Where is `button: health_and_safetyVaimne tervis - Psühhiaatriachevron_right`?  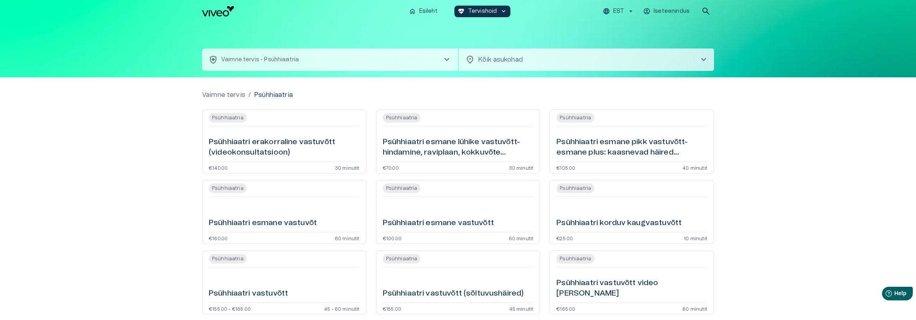
button: health_and_safetyVaimne tervis - Psühhiaatriachevron_right is located at coordinates (330, 60).